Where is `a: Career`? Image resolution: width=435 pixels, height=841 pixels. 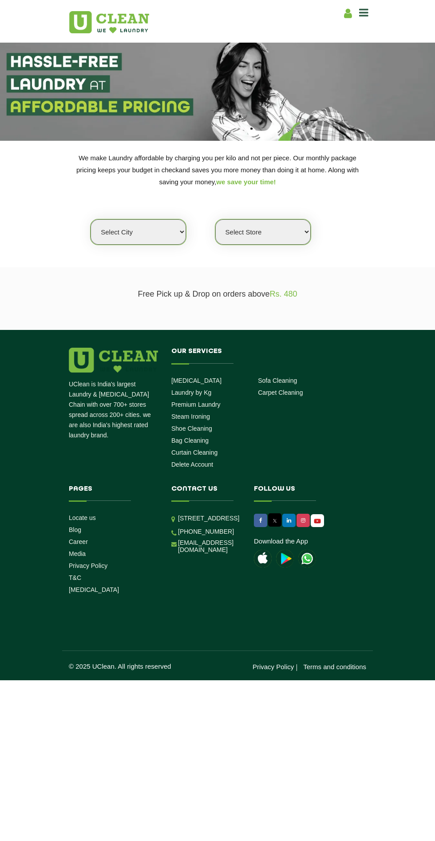 a: Career is located at coordinates (78, 542).